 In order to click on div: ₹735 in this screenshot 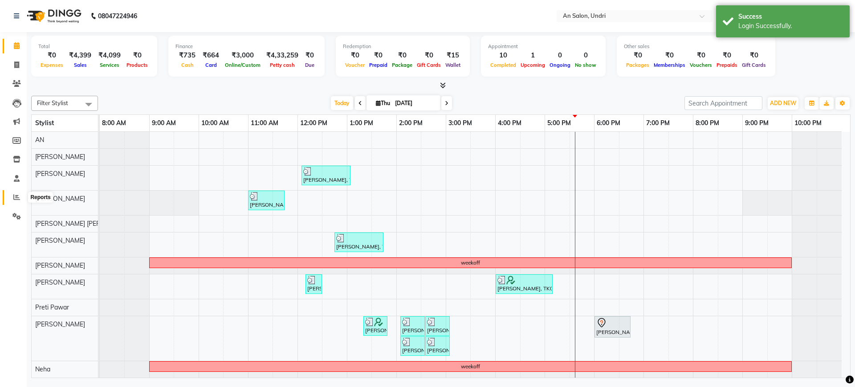, I will do `click(187, 55)`.